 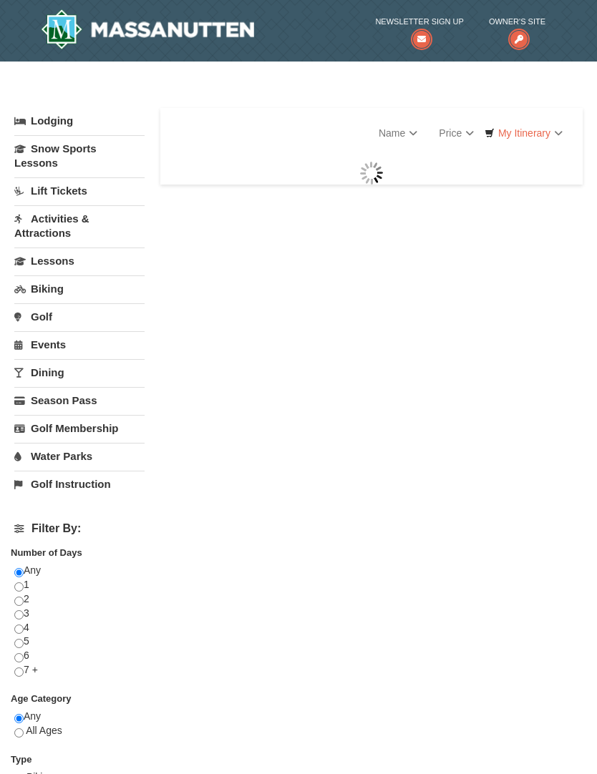 What do you see at coordinates (79, 225) in the screenshot?
I see `a: Activities & Attractions` at bounding box center [79, 225].